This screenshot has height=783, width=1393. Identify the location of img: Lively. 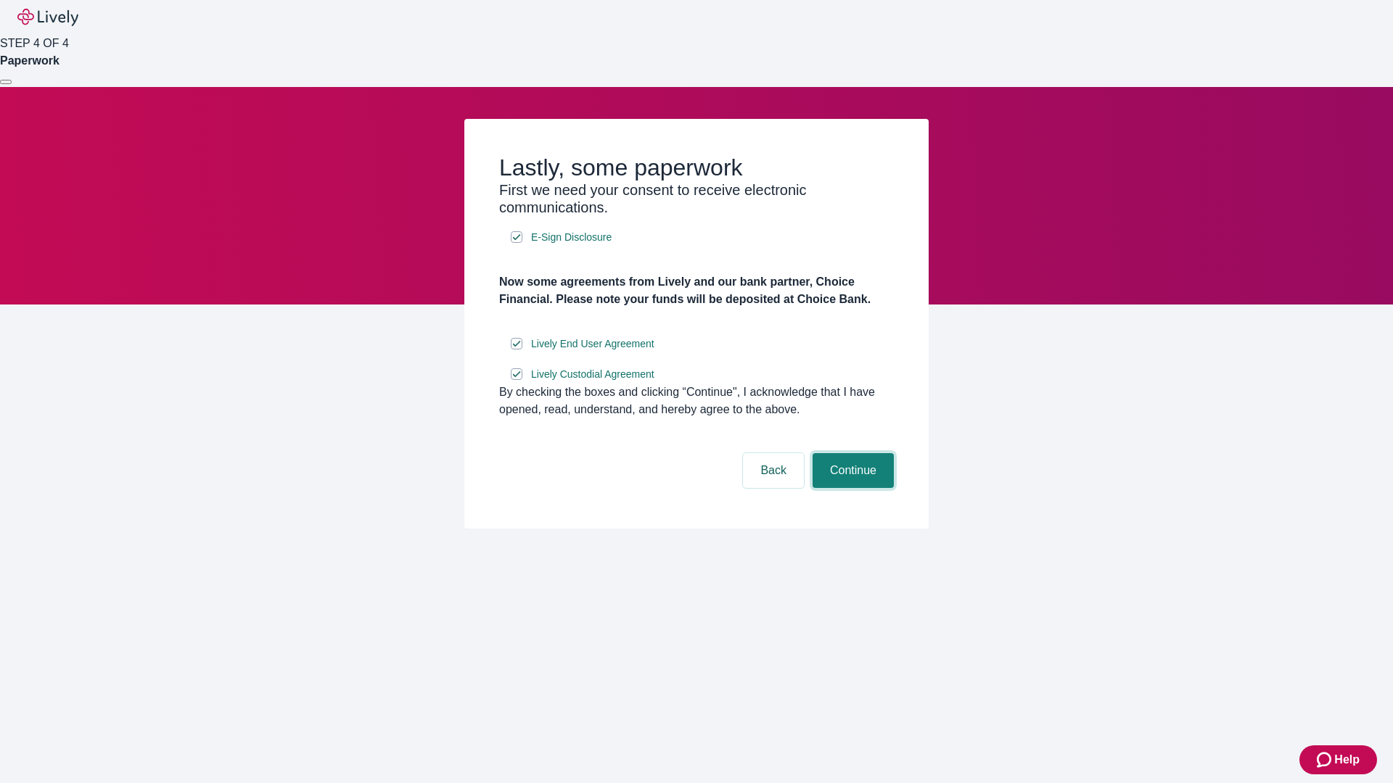
(48, 17).